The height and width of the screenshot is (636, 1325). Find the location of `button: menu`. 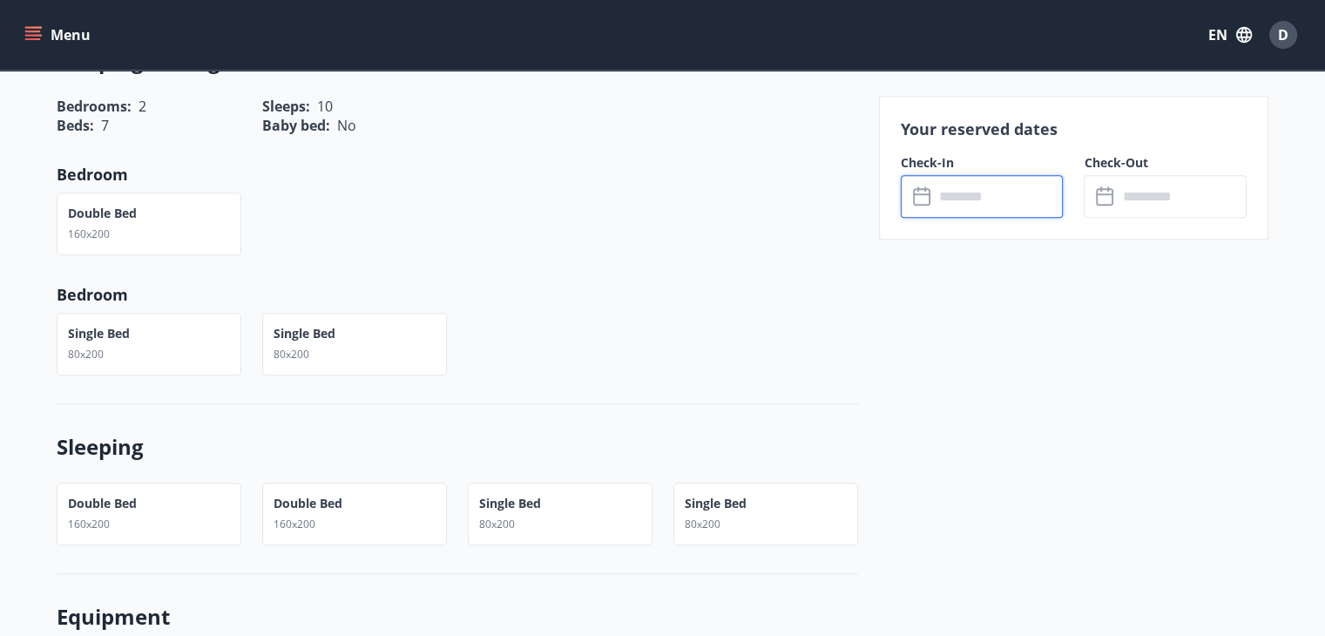

button: menu is located at coordinates (59, 35).